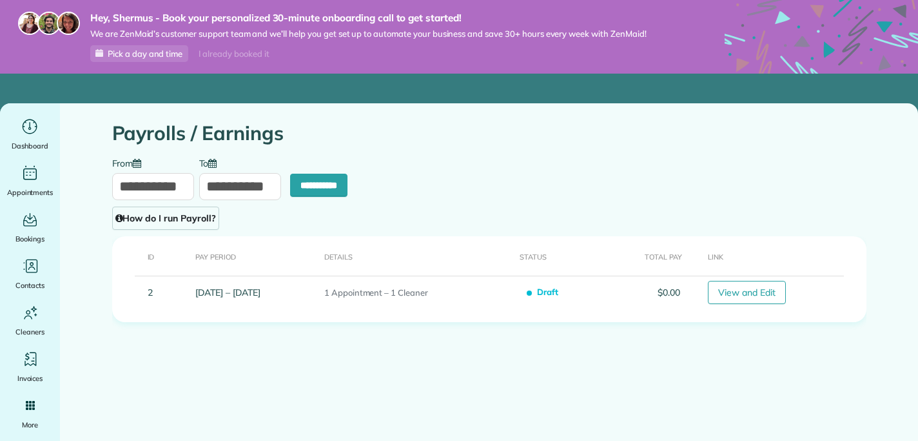 The width and height of the screenshot is (918, 441). I want to click on a: Contacts, so click(30, 273).